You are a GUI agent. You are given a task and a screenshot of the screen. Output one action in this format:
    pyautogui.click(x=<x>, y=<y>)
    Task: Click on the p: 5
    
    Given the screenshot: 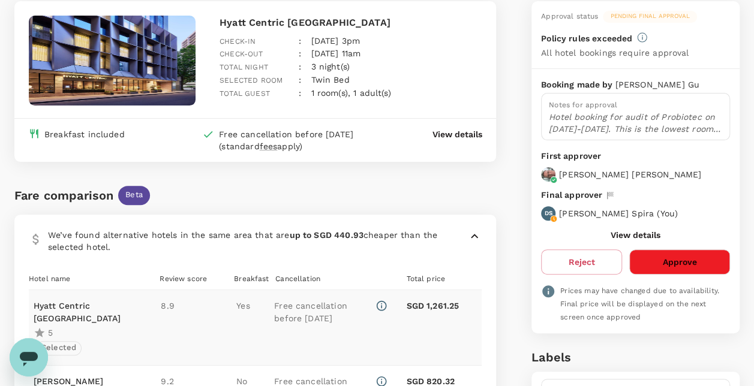 What is the action you would take?
    pyautogui.click(x=50, y=333)
    